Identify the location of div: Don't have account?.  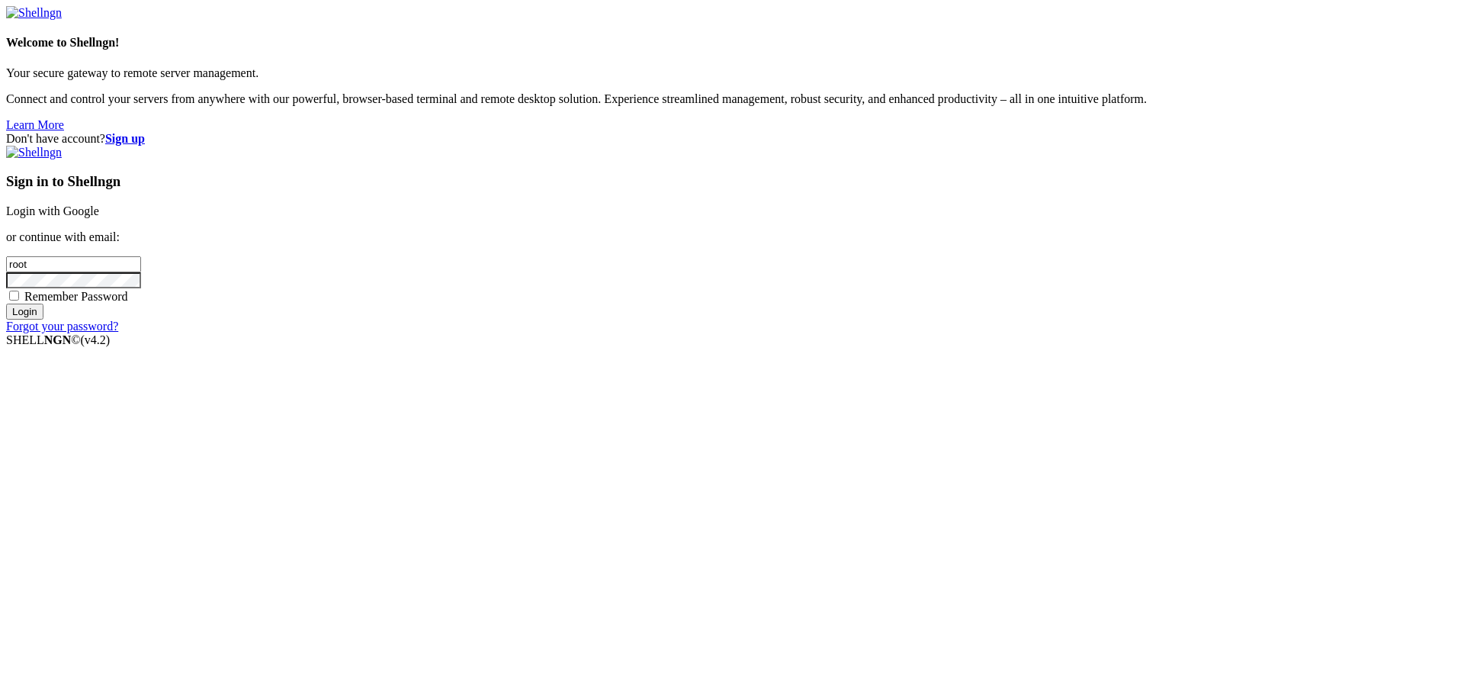
(732, 139).